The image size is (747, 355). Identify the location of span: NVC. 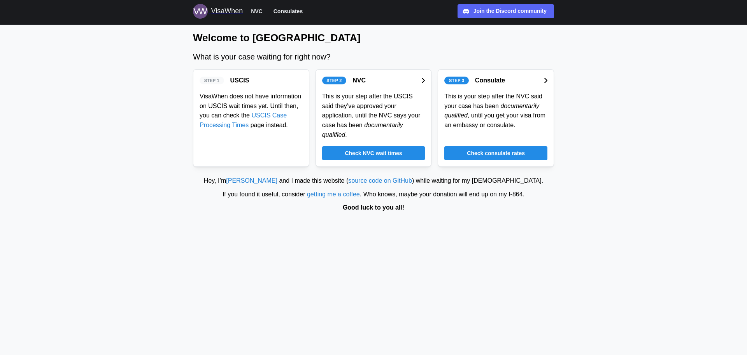
(257, 11).